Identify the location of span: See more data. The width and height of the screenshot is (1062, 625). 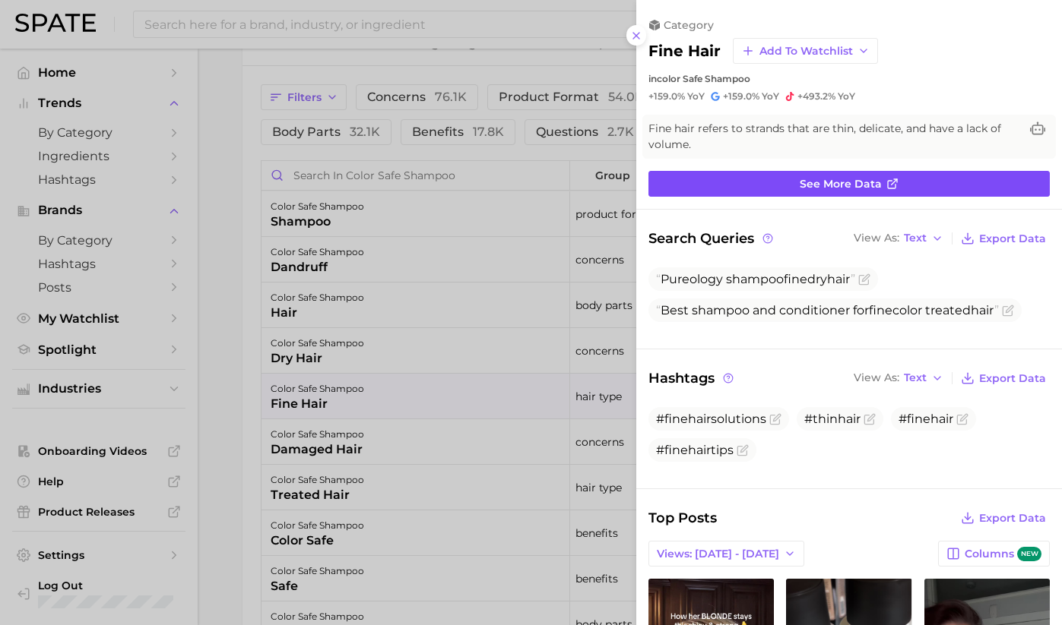
(840, 184).